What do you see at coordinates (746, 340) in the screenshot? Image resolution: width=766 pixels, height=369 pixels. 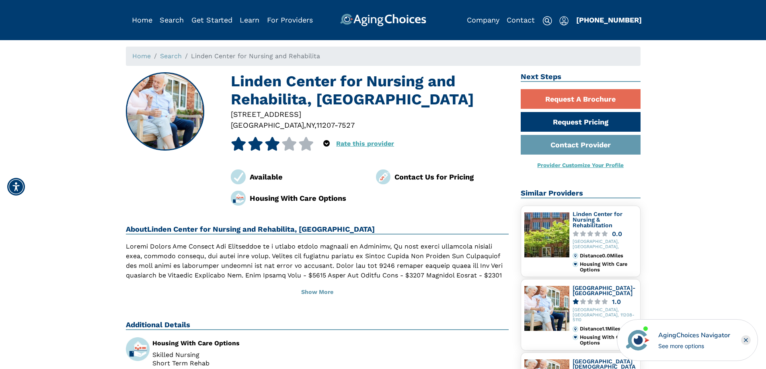 I see `div: Close` at bounding box center [746, 340].